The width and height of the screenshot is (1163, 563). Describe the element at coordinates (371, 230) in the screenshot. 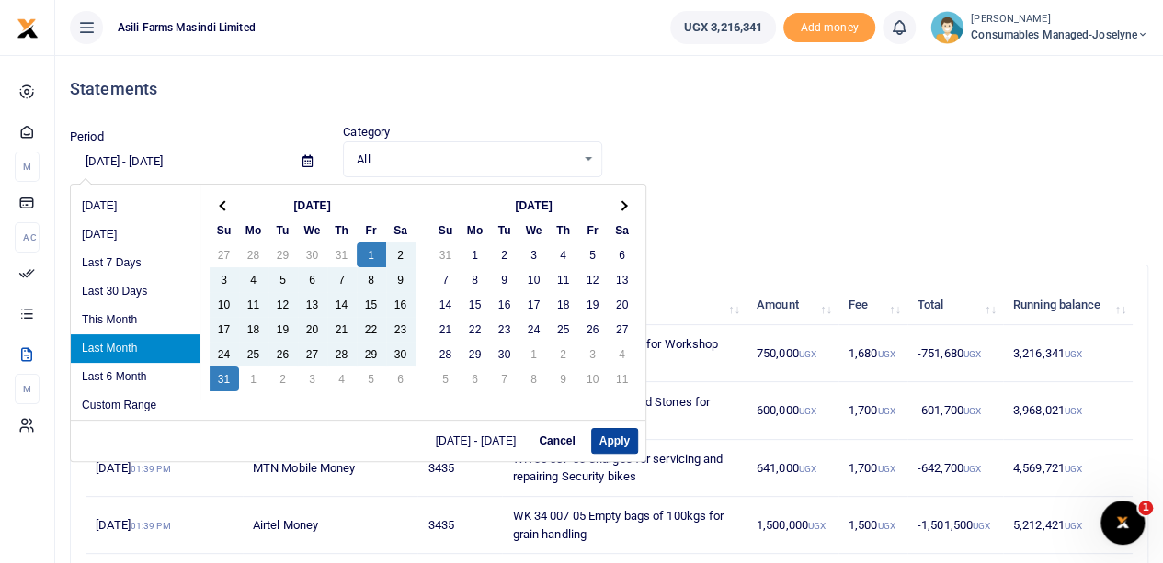

I see `th: Fr` at that location.